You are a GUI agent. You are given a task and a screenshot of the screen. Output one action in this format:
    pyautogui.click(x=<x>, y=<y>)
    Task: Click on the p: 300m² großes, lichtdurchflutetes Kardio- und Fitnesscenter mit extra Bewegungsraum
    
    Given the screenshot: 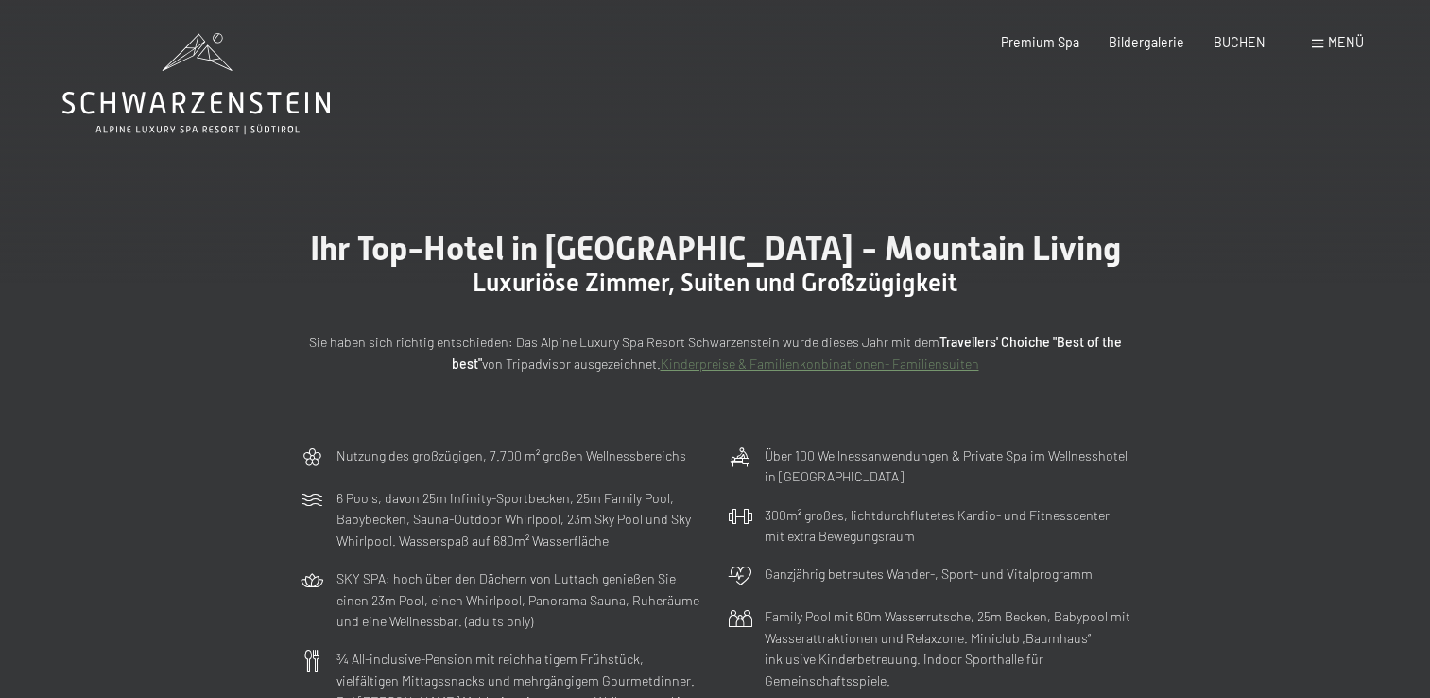 What is the action you would take?
    pyautogui.click(x=948, y=525)
    